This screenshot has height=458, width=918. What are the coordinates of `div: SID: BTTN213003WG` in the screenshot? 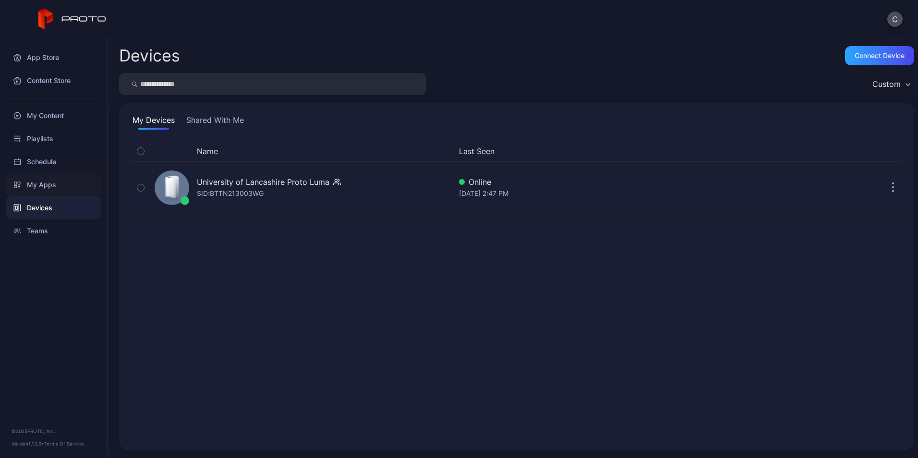 It's located at (230, 193).